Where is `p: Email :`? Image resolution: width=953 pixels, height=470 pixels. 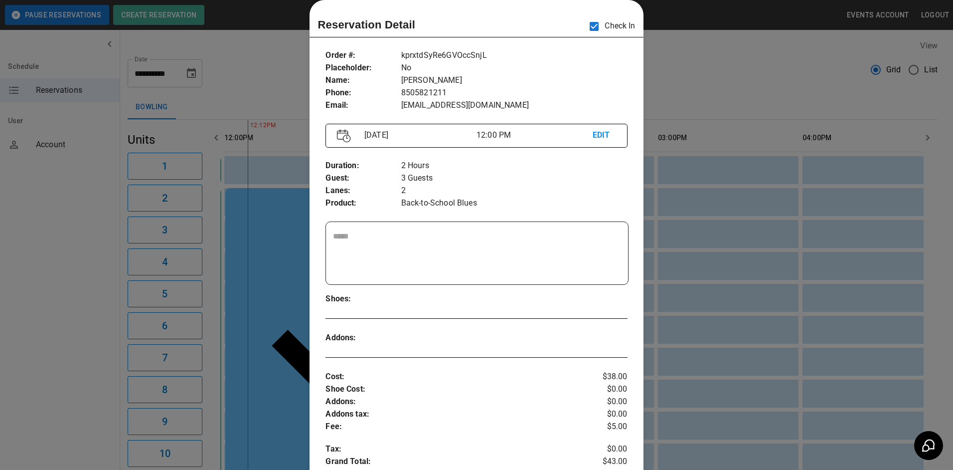 p: Email : is located at coordinates (363, 105).